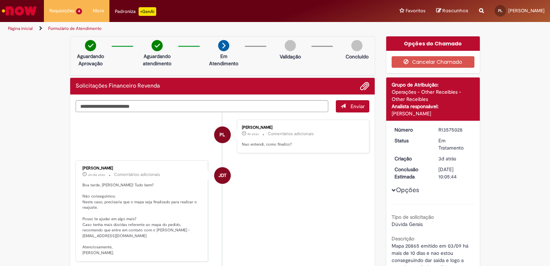 The width and height of the screenshot is (550, 266). What do you see at coordinates (433, 62) in the screenshot?
I see `button: Cancelar Chamado` at bounding box center [433, 62].